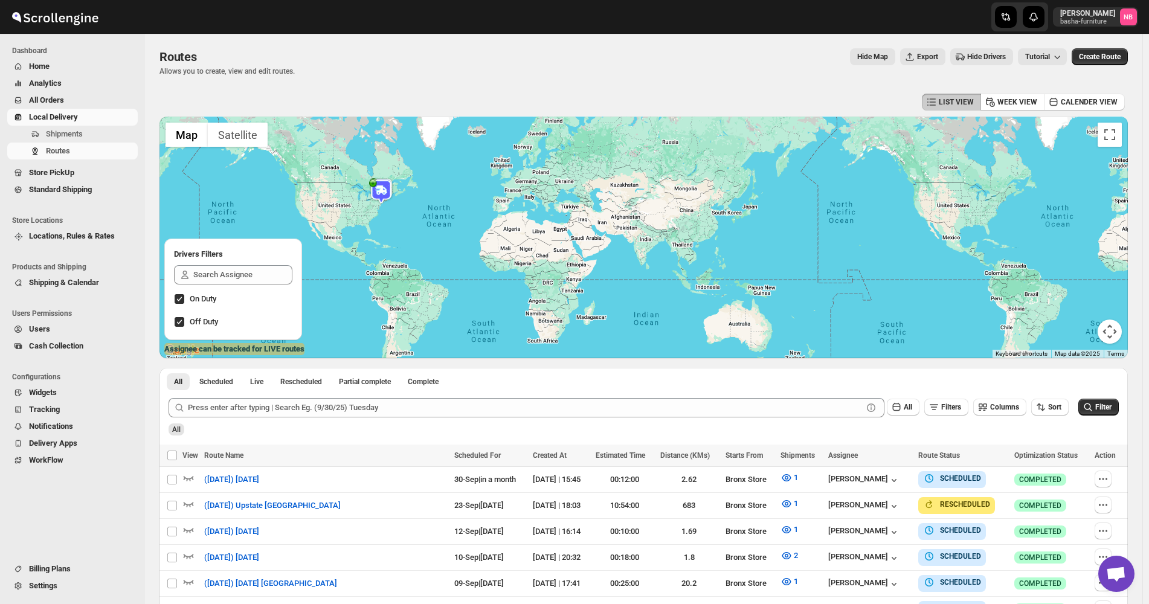 The width and height of the screenshot is (1149, 604). I want to click on button: Map camera controls, so click(1110, 332).